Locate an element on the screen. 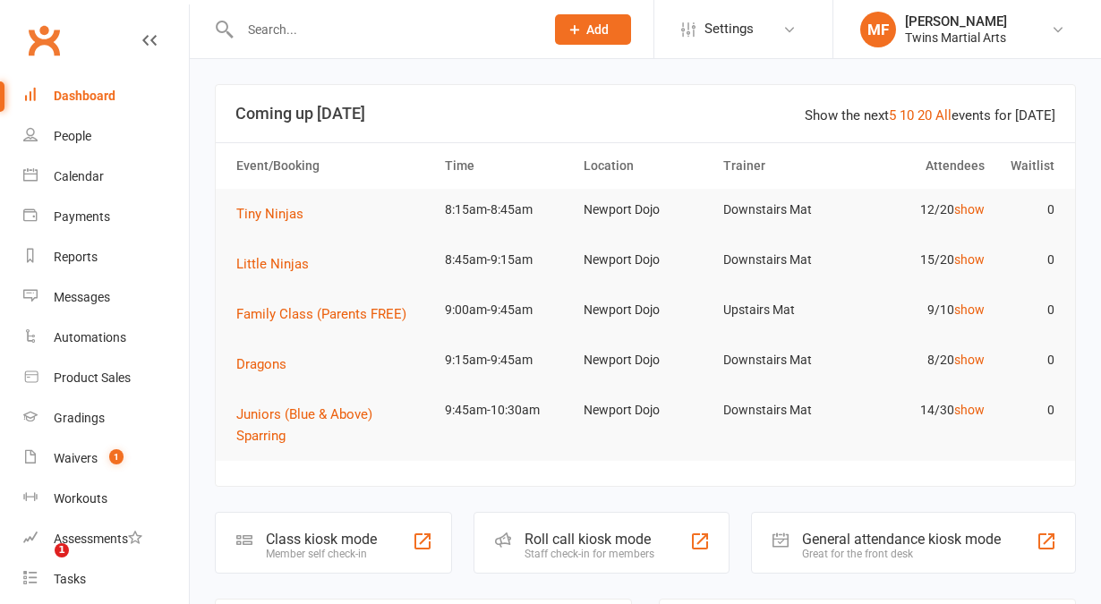 Image resolution: width=1101 pixels, height=604 pixels. a: Clubworx is located at coordinates (44, 40).